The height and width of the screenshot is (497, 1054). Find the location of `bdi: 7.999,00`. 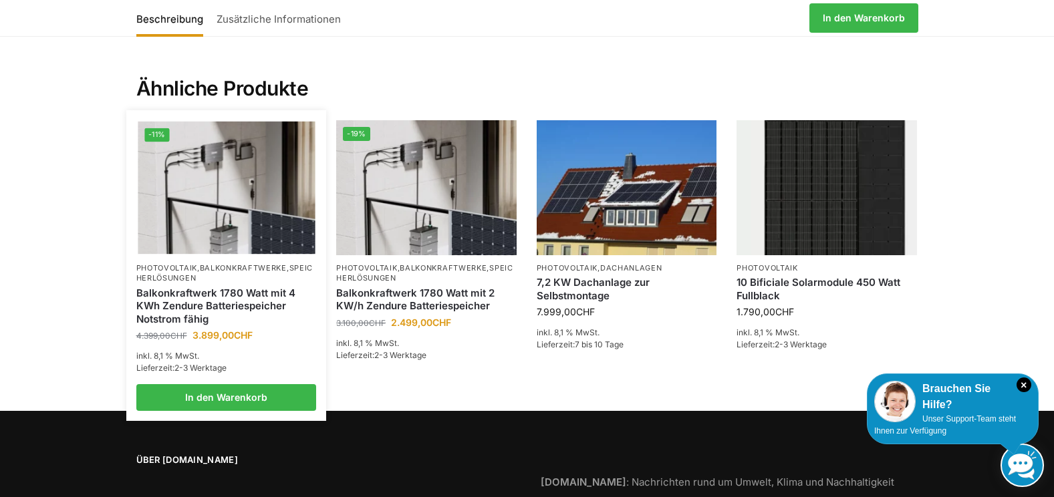

bdi: 7.999,00 is located at coordinates (566, 312).